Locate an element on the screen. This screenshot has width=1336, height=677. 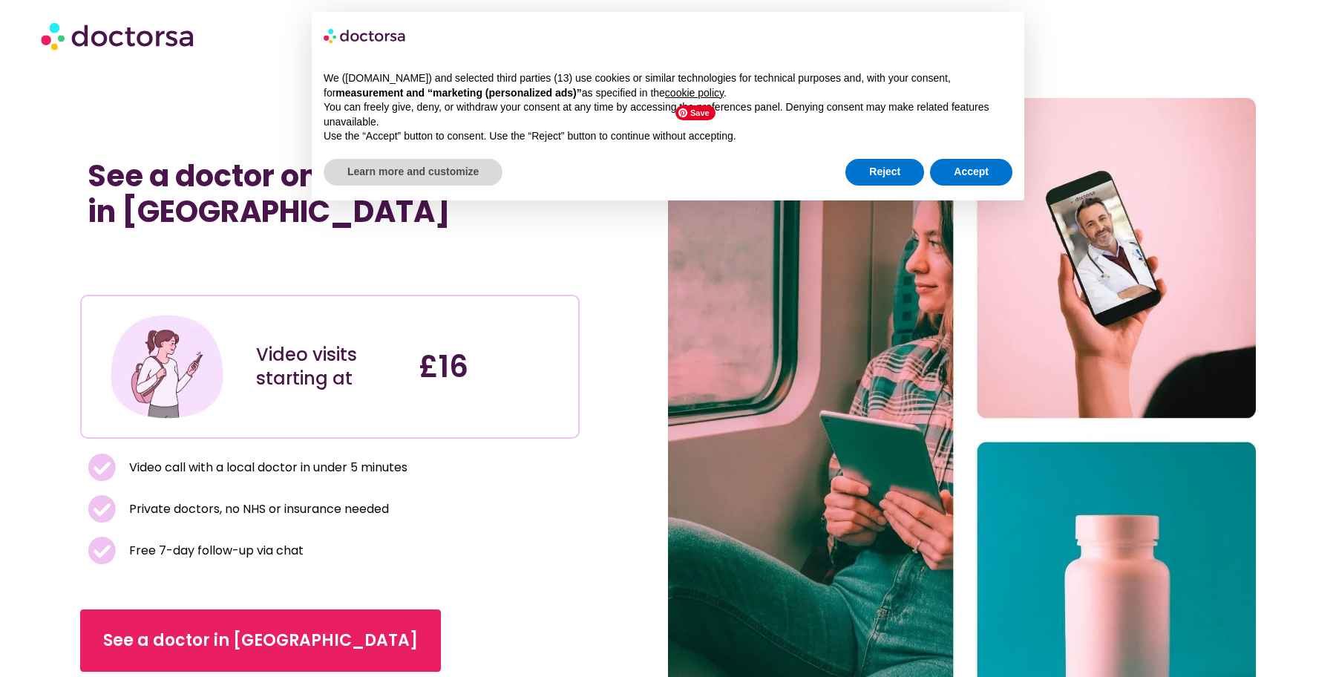
a: cookie policy is located at coordinates (694, 93).